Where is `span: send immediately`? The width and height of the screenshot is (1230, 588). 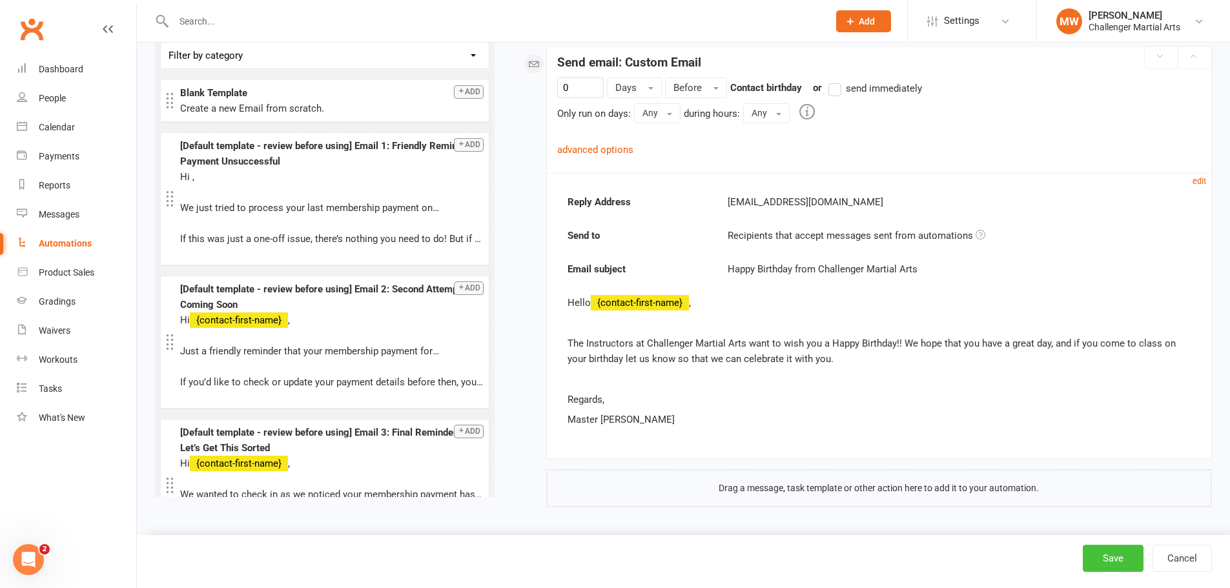
span: send immediately is located at coordinates (884, 87).